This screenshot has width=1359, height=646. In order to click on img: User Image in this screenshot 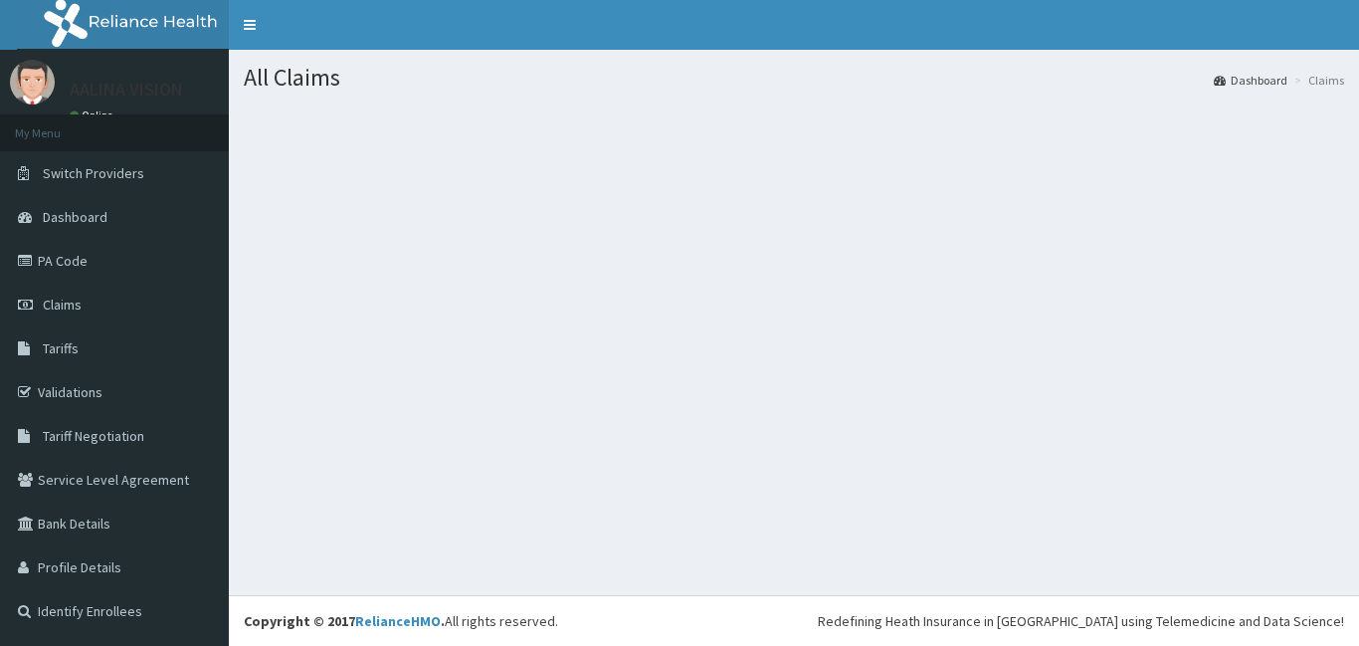, I will do `click(32, 82)`.